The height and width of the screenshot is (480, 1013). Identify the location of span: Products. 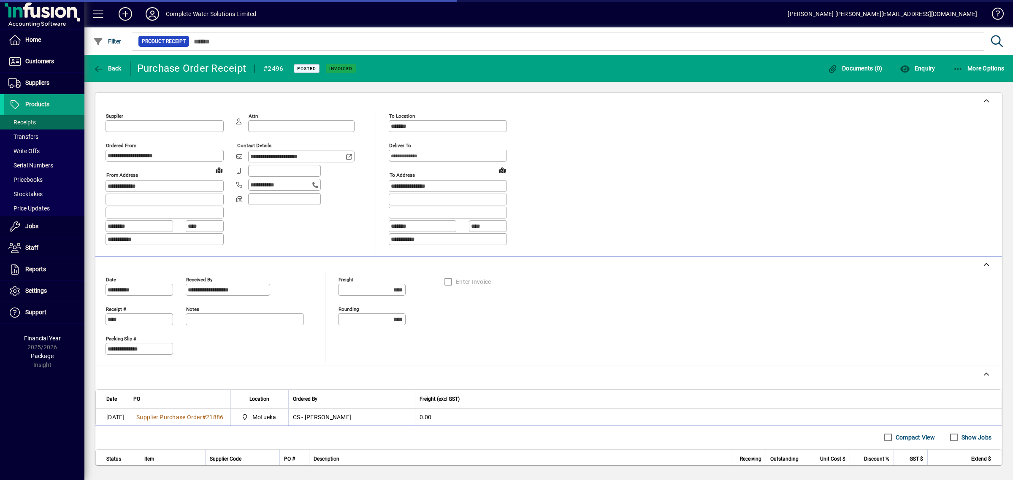
(37, 104).